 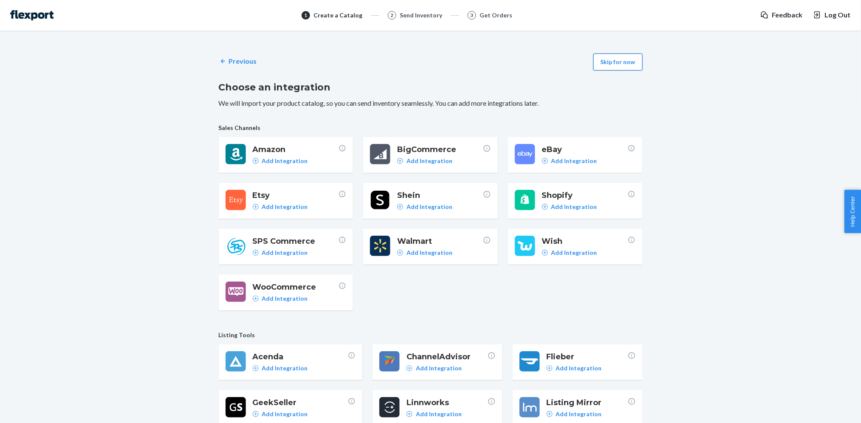 What do you see at coordinates (338, 15) in the screenshot?
I see `div: Create a Catalog` at bounding box center [338, 15].